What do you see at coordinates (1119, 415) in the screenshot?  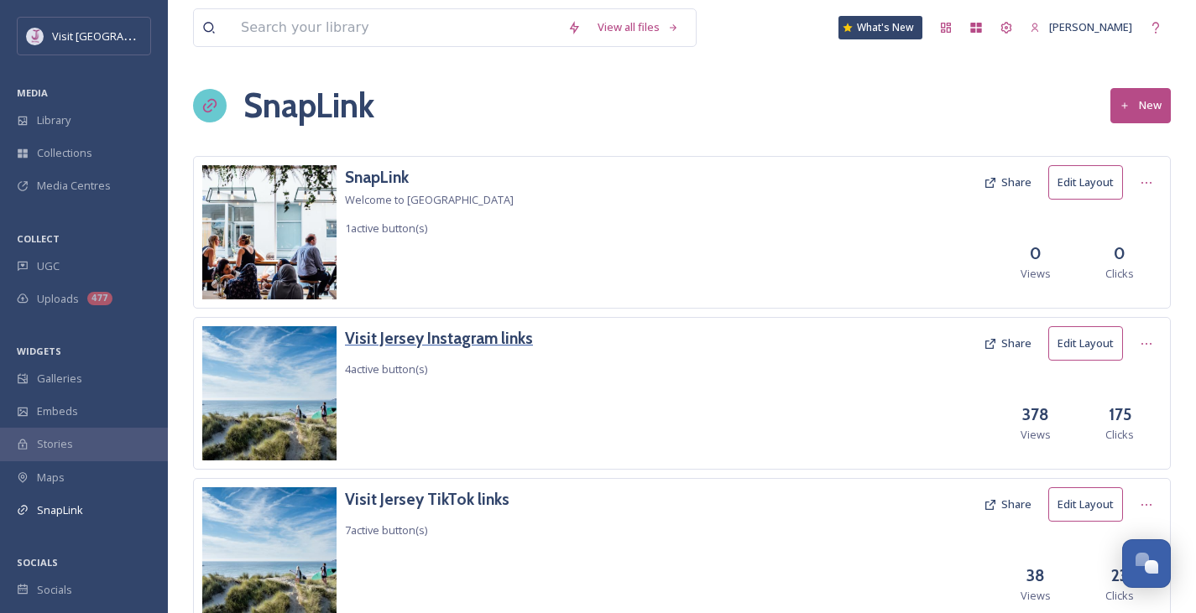 I see `h3: 175` at bounding box center [1119, 415].